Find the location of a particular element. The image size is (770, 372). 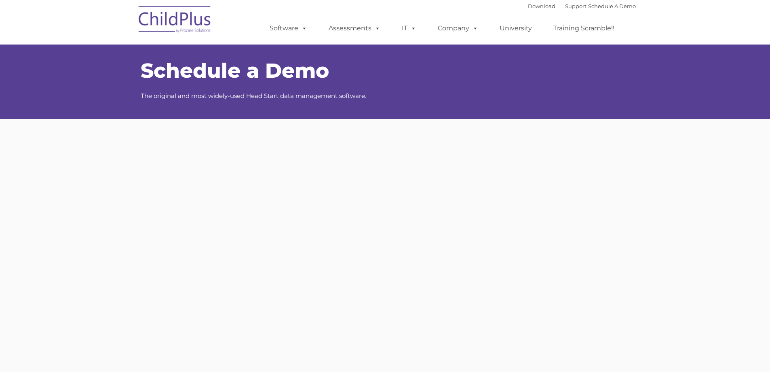

a: Schedule A Demo is located at coordinates (612, 6).